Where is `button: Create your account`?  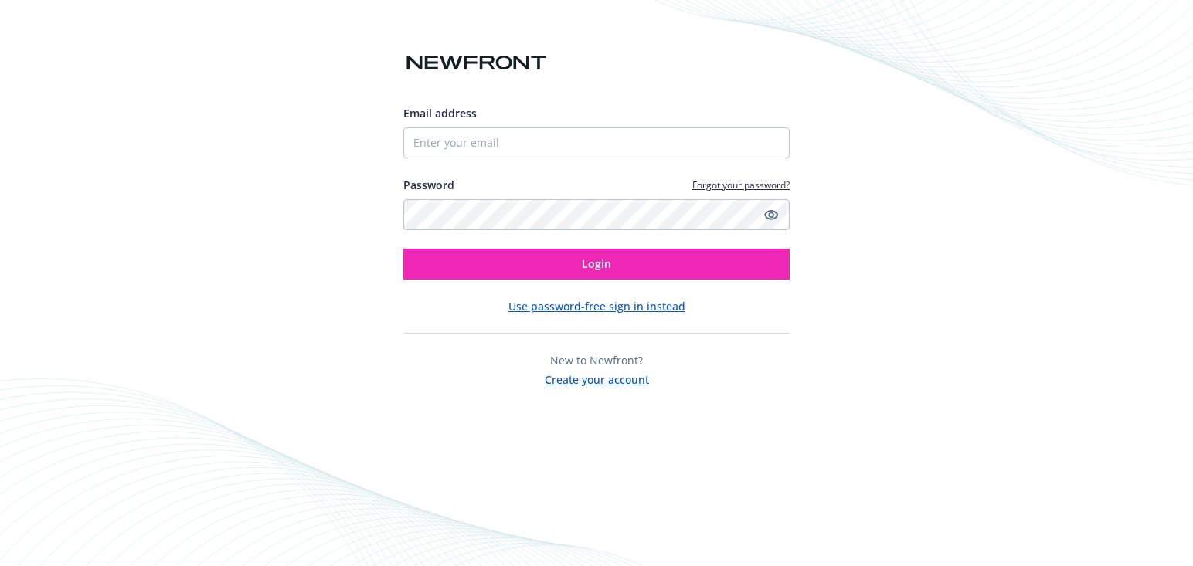 button: Create your account is located at coordinates (596, 378).